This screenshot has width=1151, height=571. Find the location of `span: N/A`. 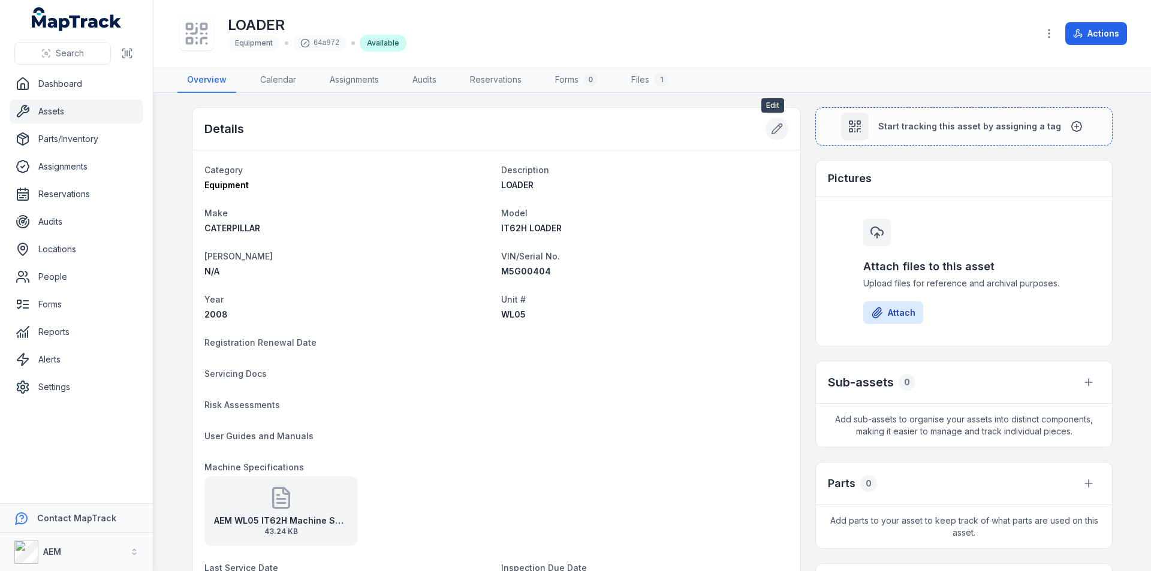

span: N/A is located at coordinates (212, 271).